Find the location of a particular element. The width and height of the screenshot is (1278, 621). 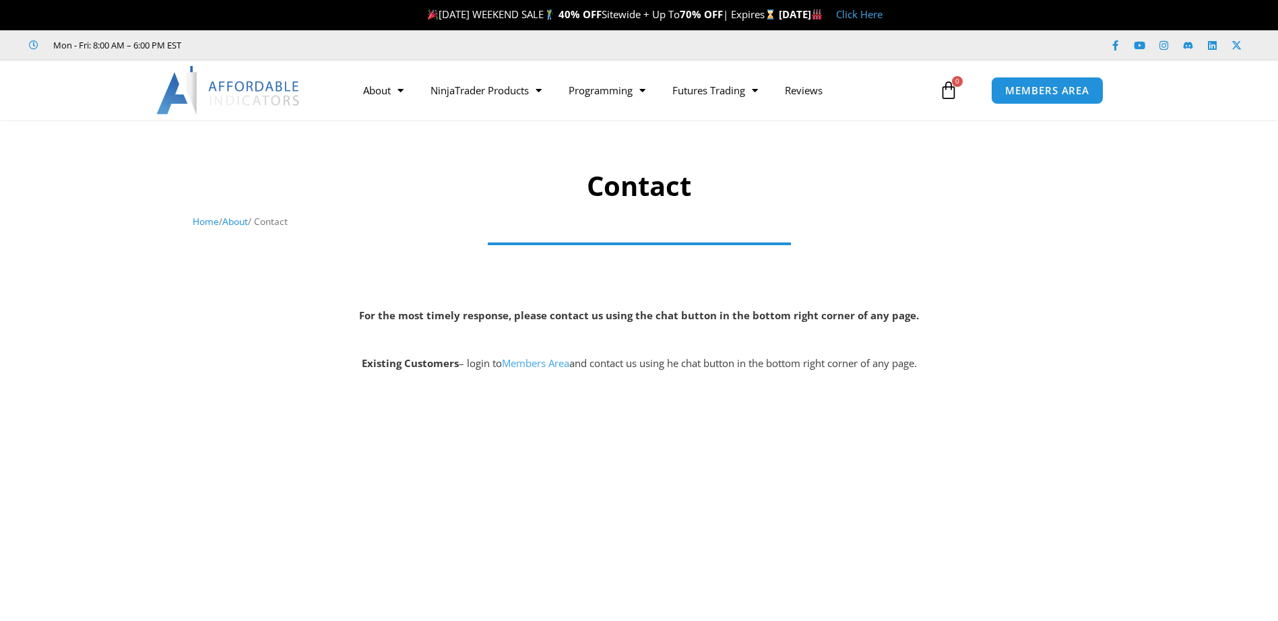

a: Reviews is located at coordinates (804, 90).